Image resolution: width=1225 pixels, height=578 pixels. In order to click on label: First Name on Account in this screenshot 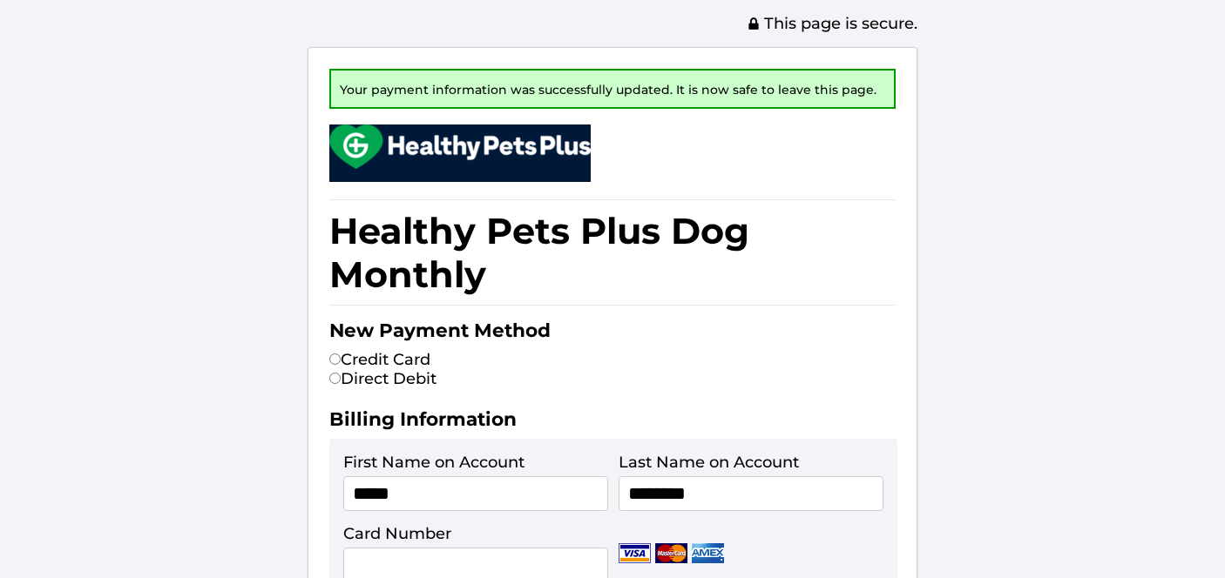, I will do `click(434, 463)`.